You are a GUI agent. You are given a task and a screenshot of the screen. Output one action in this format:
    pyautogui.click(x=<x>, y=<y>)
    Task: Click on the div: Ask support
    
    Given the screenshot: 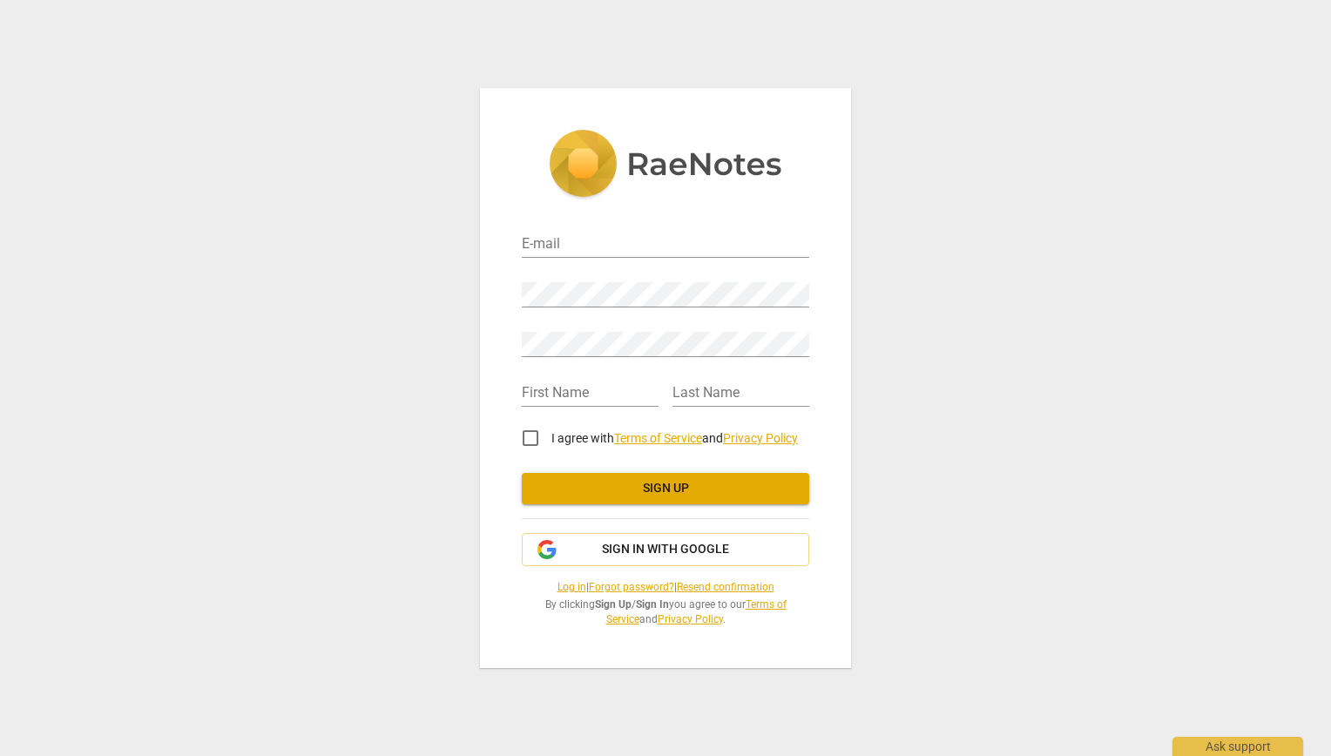 What is the action you would take?
    pyautogui.click(x=1238, y=747)
    